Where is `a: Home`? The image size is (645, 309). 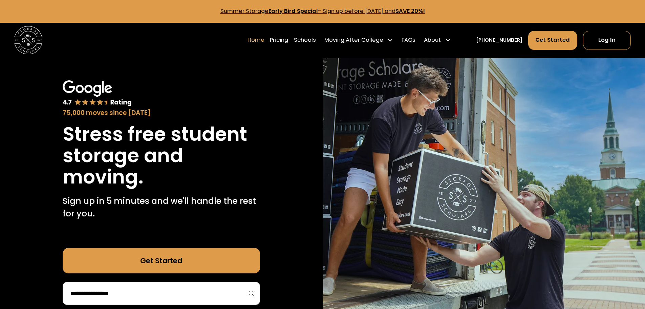 a: Home is located at coordinates (256, 40).